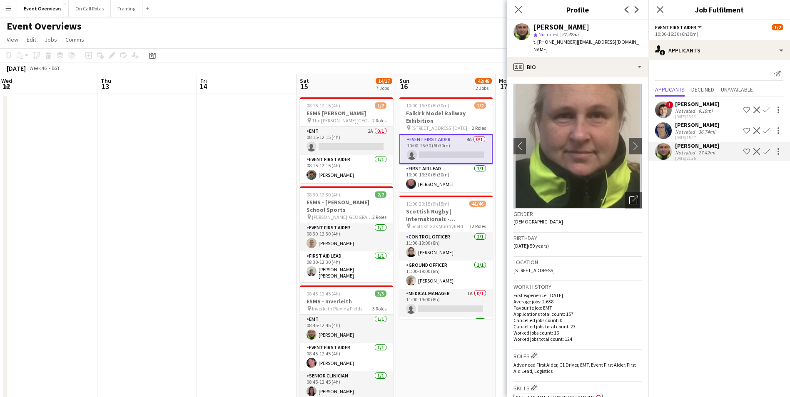  What do you see at coordinates (31, 40) in the screenshot?
I see `a: Edit` at bounding box center [31, 40].